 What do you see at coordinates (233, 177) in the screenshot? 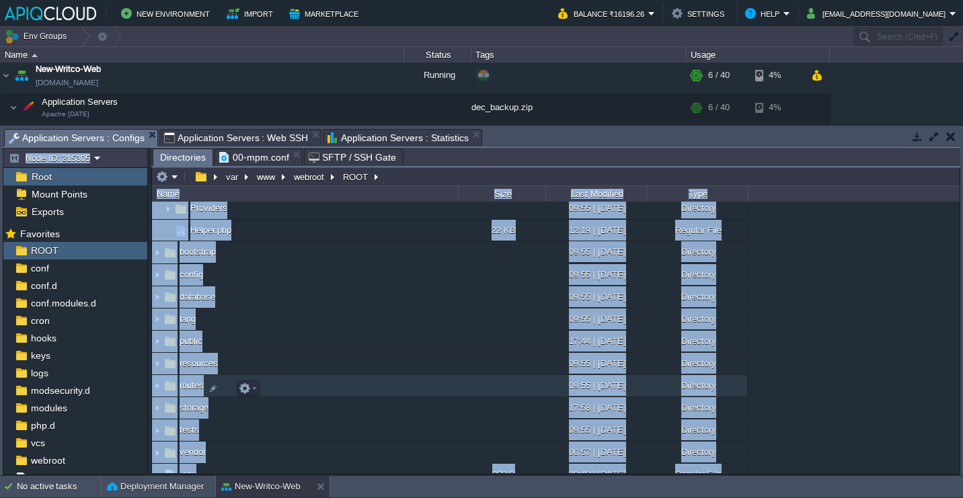
I see `button: var` at bounding box center [233, 177].